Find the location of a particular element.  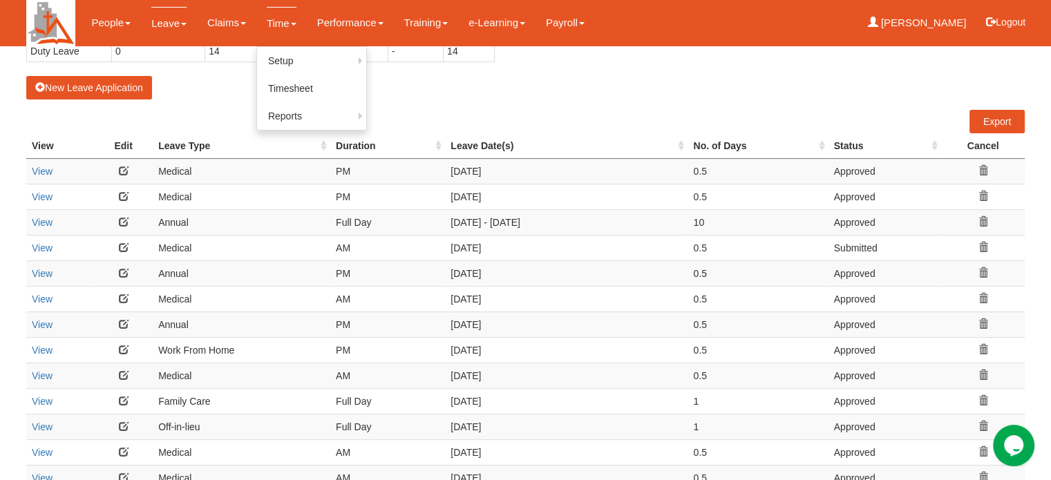

td: Duty Leave is located at coordinates (69, 50).